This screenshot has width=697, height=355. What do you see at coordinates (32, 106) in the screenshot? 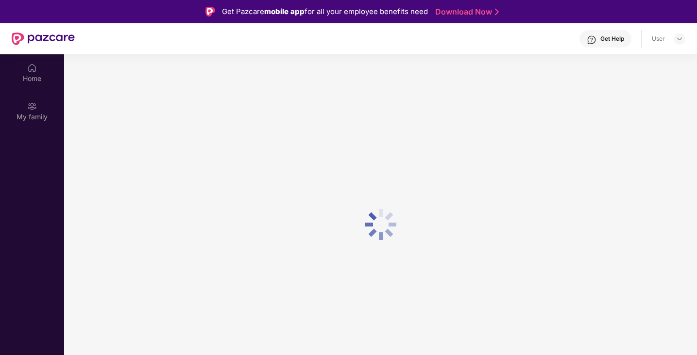
I see `img: svg+xml;base64,PHN2ZyB3aWR0aD0iMjAiIGhlaWdodD0iMjAiIHZpZXdCb3g9IjAgMCAyMCAyMCIgZmlsbD0ibm9uZSIgeG...` at bounding box center [32, 106].